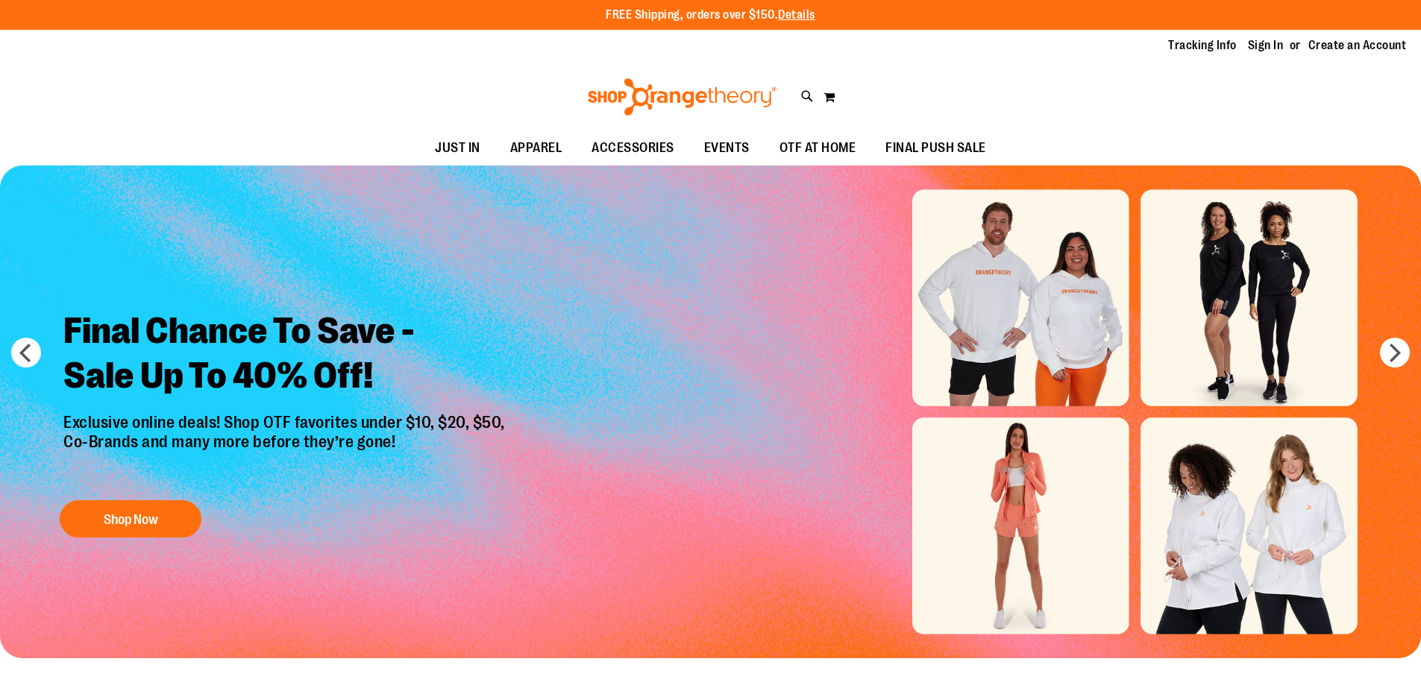 The width and height of the screenshot is (1421, 685). What do you see at coordinates (633, 148) in the screenshot?
I see `a: ACCESSORIES` at bounding box center [633, 148].